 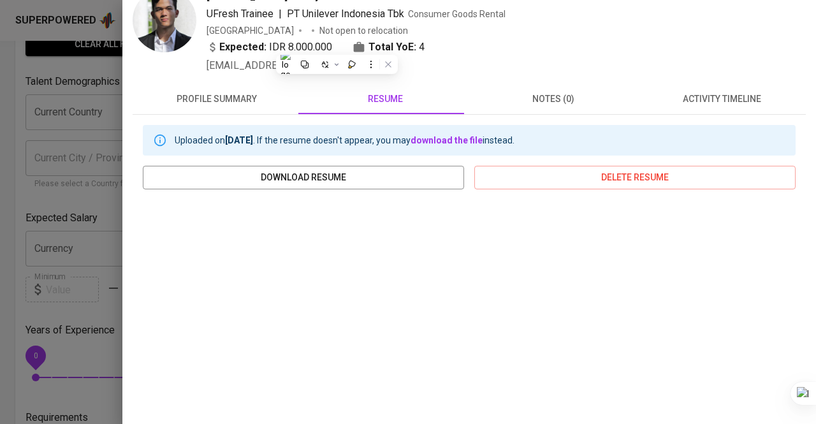 I want to click on b: Expected:, so click(x=243, y=47).